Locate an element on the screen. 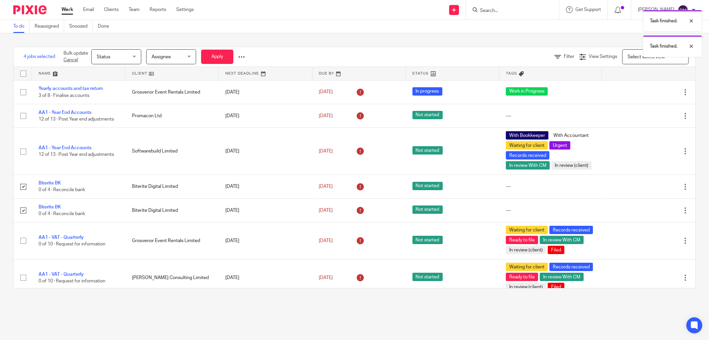 The width and height of the screenshot is (709, 340). span: Assignee is located at coordinates (161, 57).